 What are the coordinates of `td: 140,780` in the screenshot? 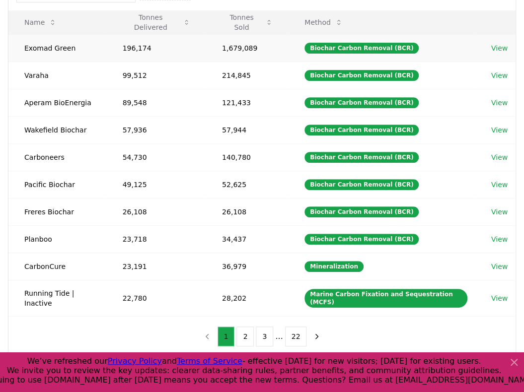 It's located at (247, 157).